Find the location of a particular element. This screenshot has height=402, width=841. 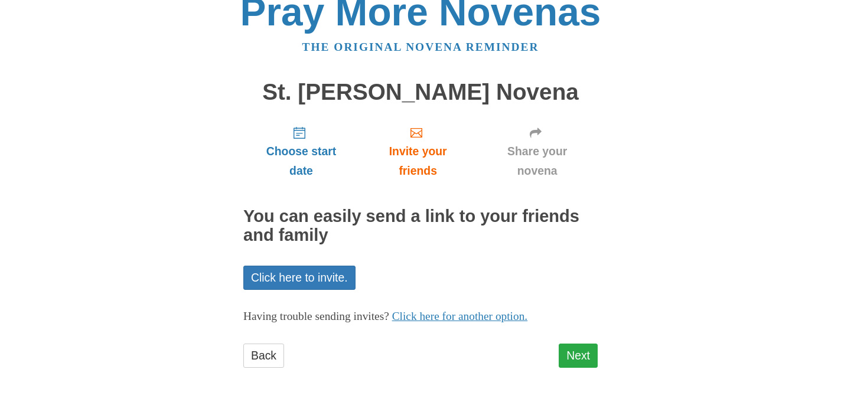

a: Invite your friends is located at coordinates (418, 151).